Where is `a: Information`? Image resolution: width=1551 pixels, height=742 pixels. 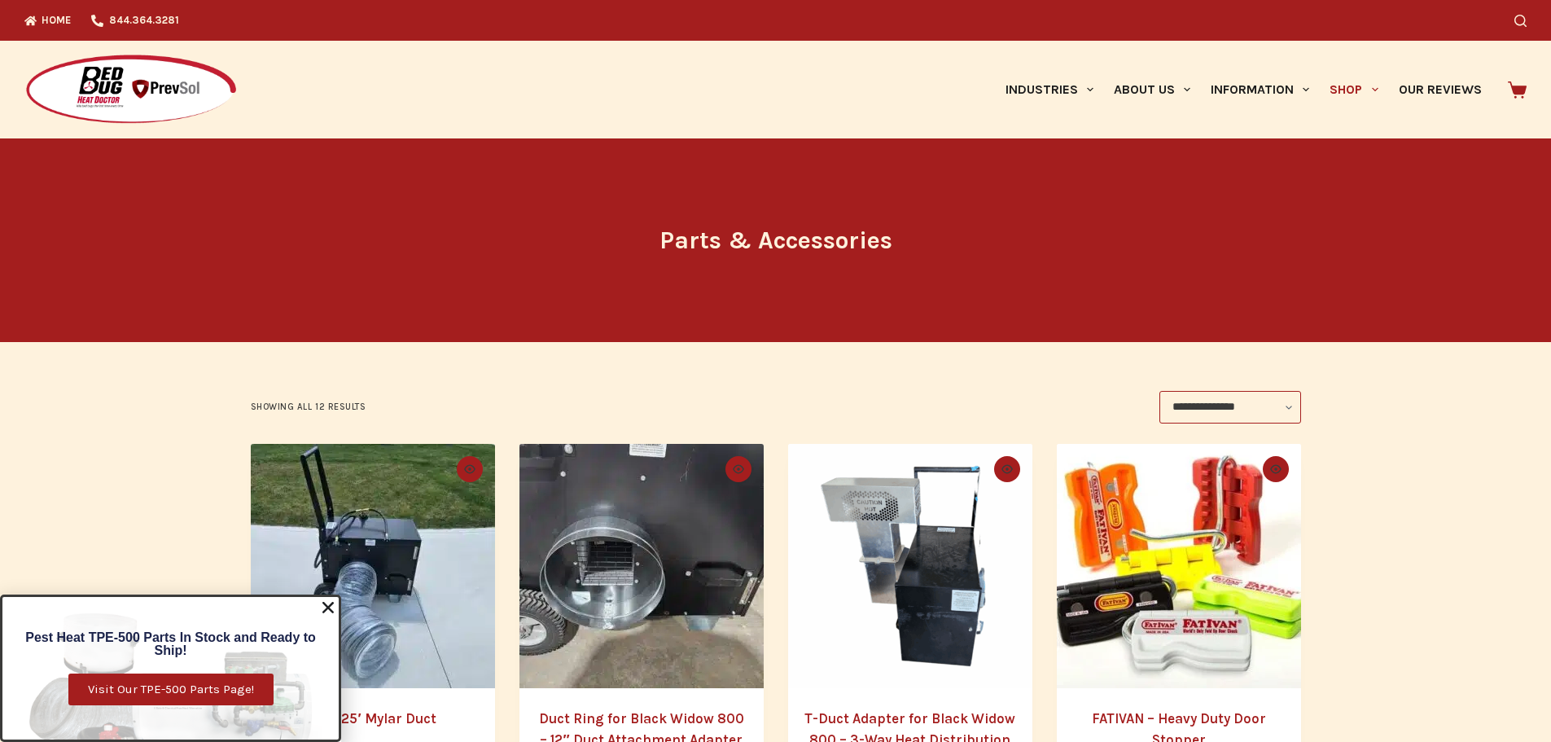 a: Information is located at coordinates (1261, 90).